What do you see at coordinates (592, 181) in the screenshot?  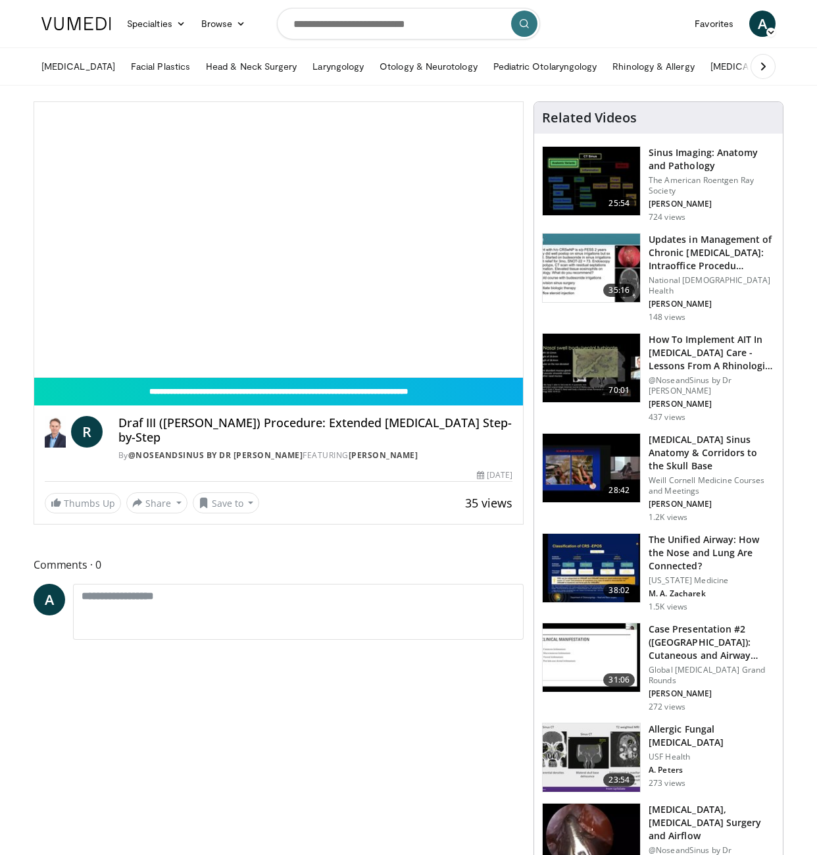 I see `img: 5d00bf9a-6682-42b9-8190-7af1e88f226b.150x105_q85_crop-smart_upscale.jpg` at bounding box center [592, 181].